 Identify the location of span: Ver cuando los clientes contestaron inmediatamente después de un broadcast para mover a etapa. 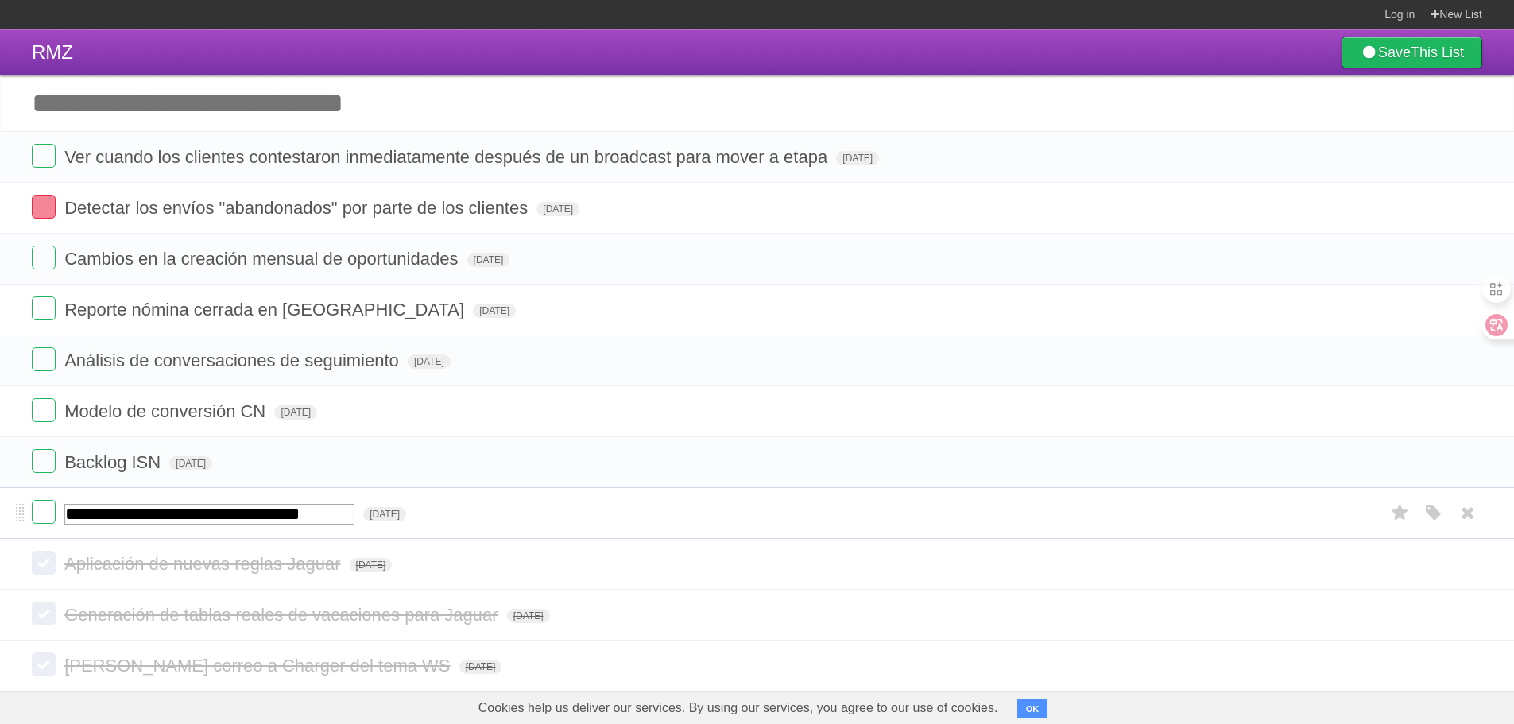
(447, 157).